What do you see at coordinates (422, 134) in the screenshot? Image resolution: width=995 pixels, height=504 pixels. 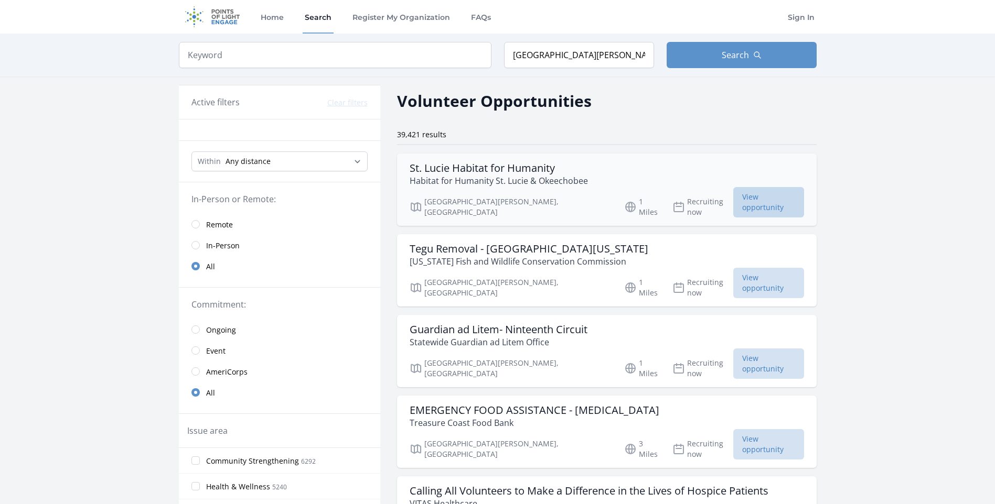 I see `span: 39,421 results` at bounding box center [422, 134].